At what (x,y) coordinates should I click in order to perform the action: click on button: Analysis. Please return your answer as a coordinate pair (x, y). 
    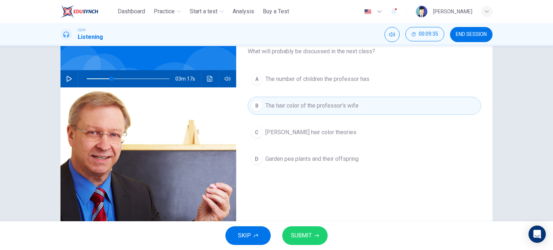
    Looking at the image, I should click on (243, 12).